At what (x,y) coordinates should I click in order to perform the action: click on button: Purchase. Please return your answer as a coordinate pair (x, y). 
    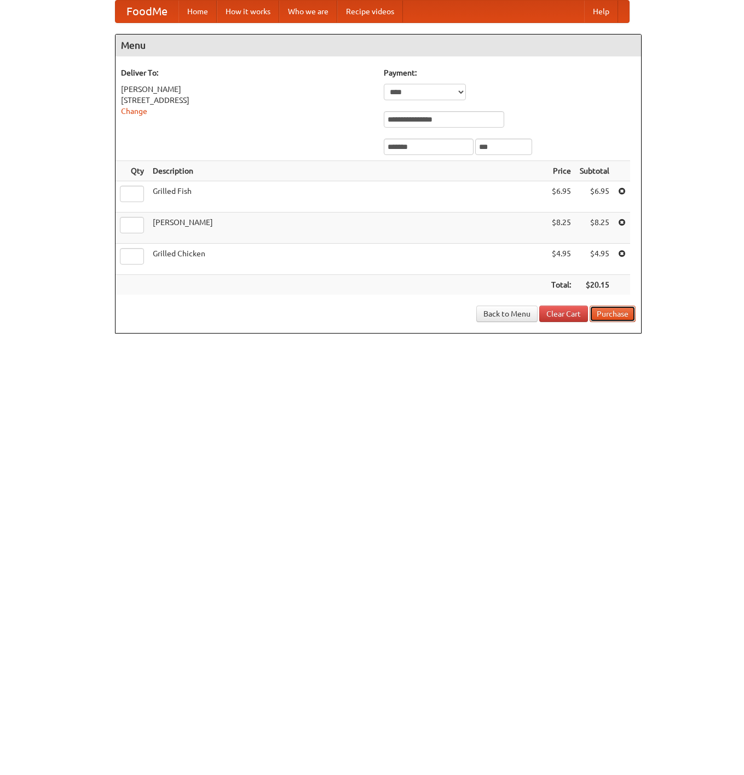
    Looking at the image, I should click on (613, 314).